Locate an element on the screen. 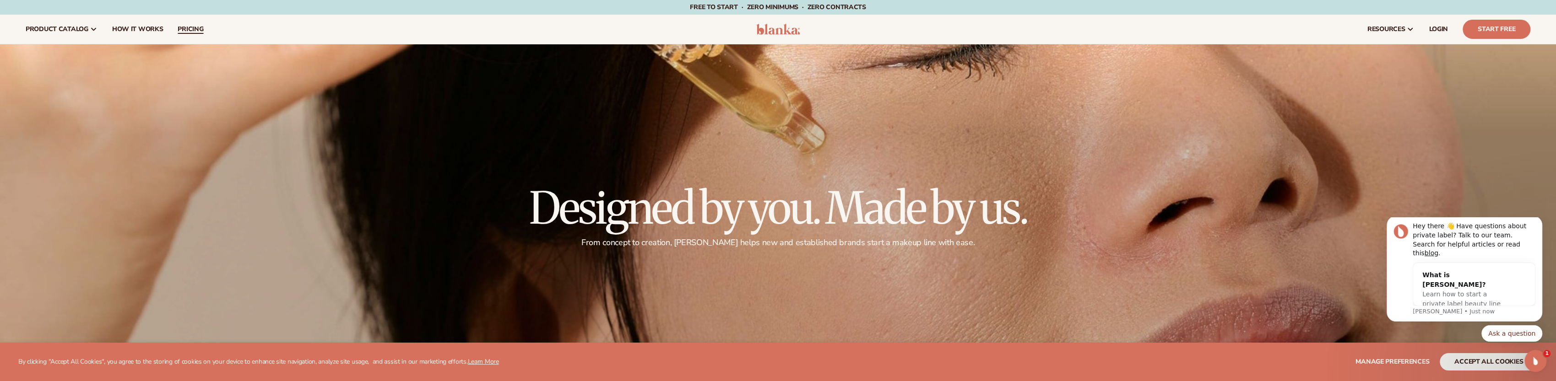 This screenshot has width=1556, height=381. a: Learn More is located at coordinates (483, 362).